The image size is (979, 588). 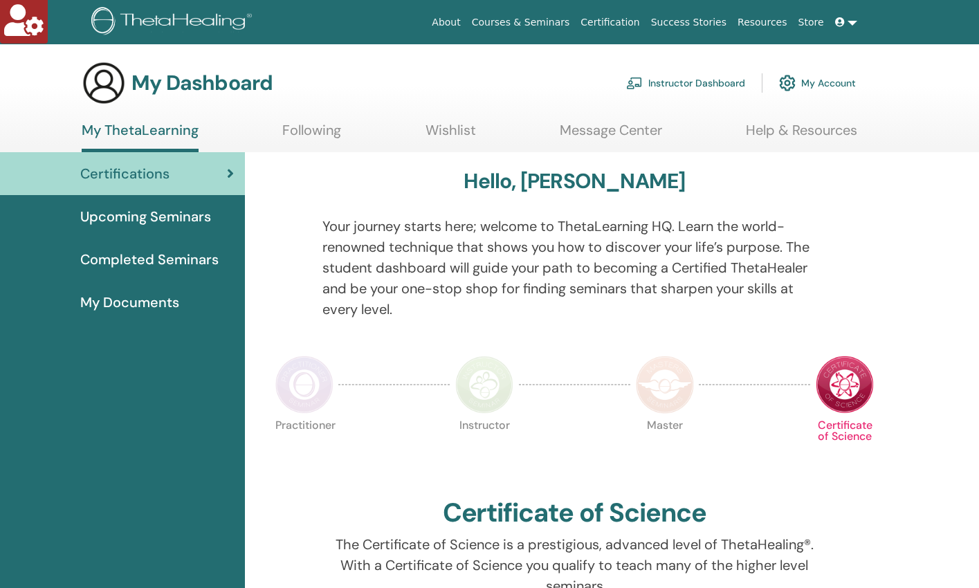 What do you see at coordinates (174, 22) in the screenshot?
I see `img: logo.png` at bounding box center [174, 22].